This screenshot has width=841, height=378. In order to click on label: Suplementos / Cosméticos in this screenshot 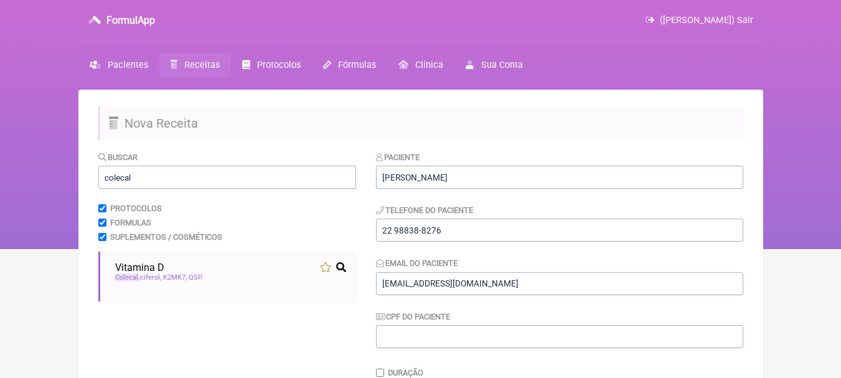, I will do `click(166, 237)`.